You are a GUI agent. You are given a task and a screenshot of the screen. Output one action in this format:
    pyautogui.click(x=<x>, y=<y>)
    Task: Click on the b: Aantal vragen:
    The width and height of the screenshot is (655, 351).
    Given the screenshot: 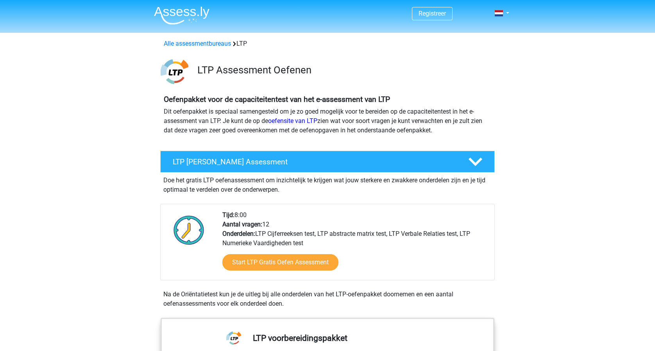 What is the action you would take?
    pyautogui.click(x=242, y=224)
    